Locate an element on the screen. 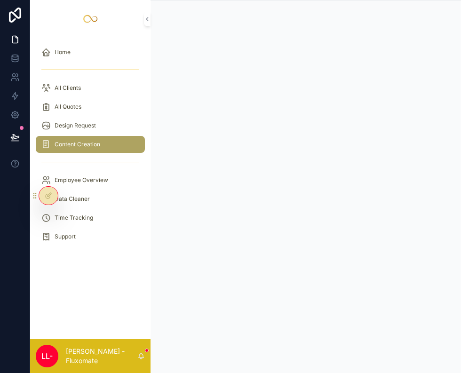  a: Home is located at coordinates (90, 52).